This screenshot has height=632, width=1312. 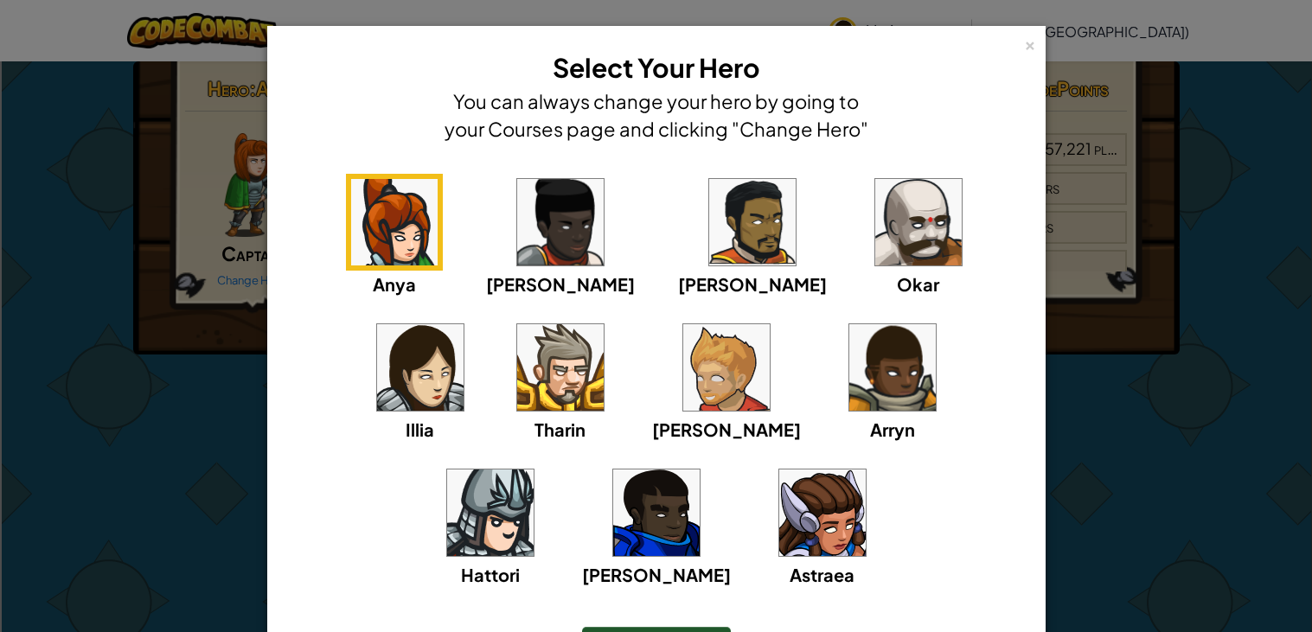 What do you see at coordinates (656, 108) in the screenshot?
I see `div: Rename` at bounding box center [656, 108].